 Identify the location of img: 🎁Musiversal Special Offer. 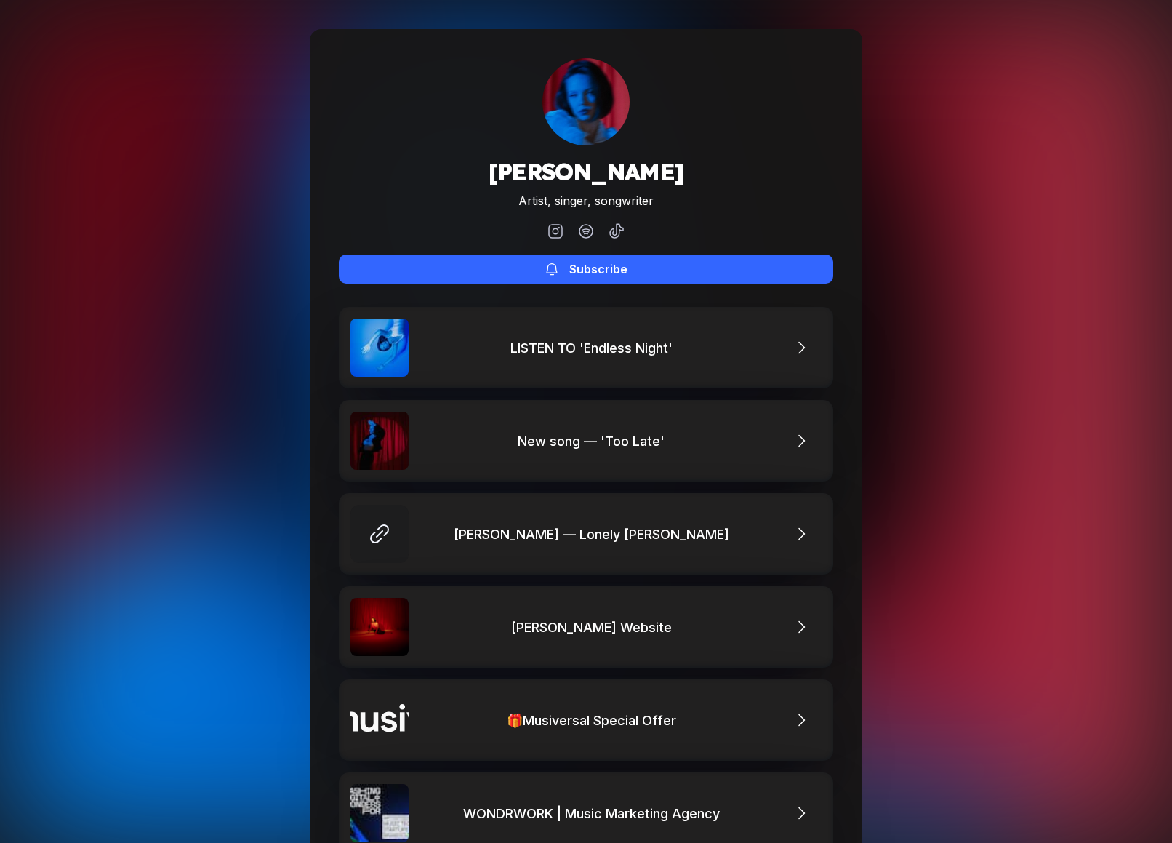
(380, 720).